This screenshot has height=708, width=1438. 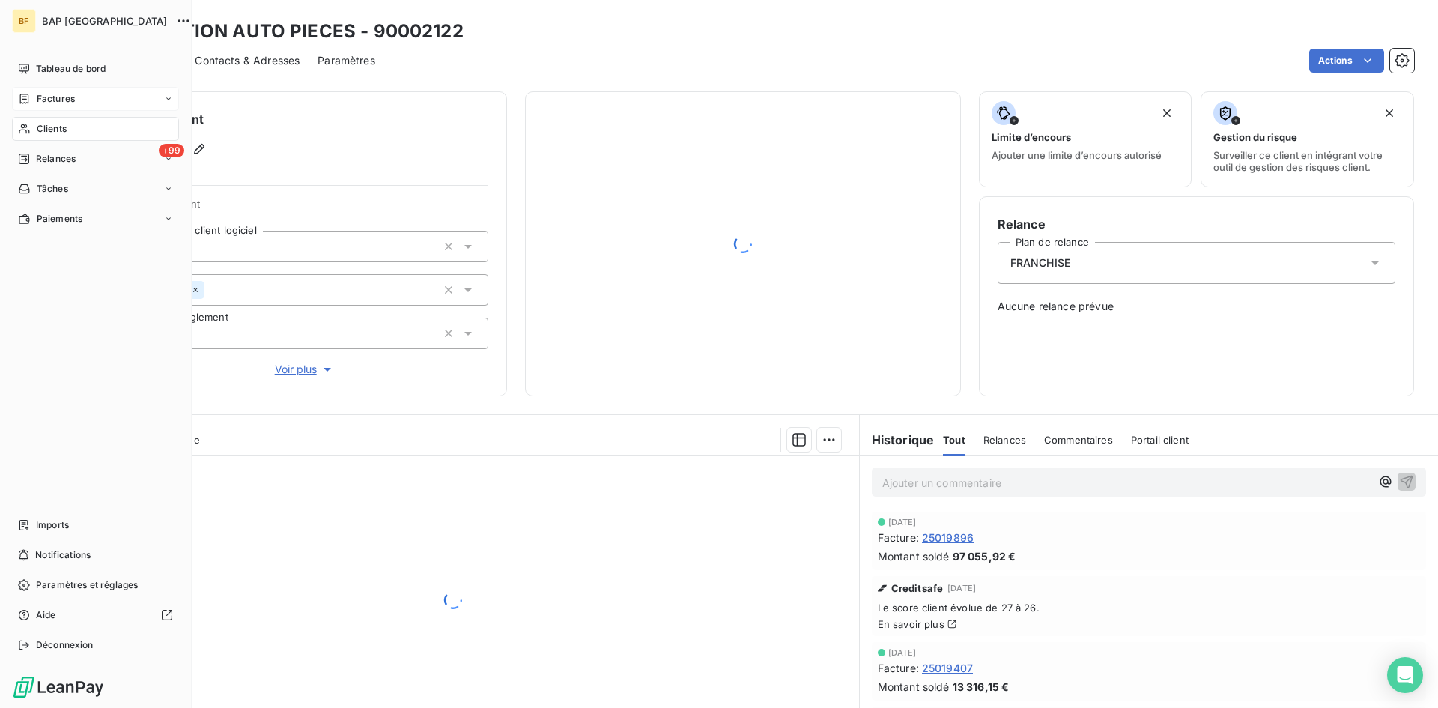 I want to click on a: Aide, so click(x=95, y=615).